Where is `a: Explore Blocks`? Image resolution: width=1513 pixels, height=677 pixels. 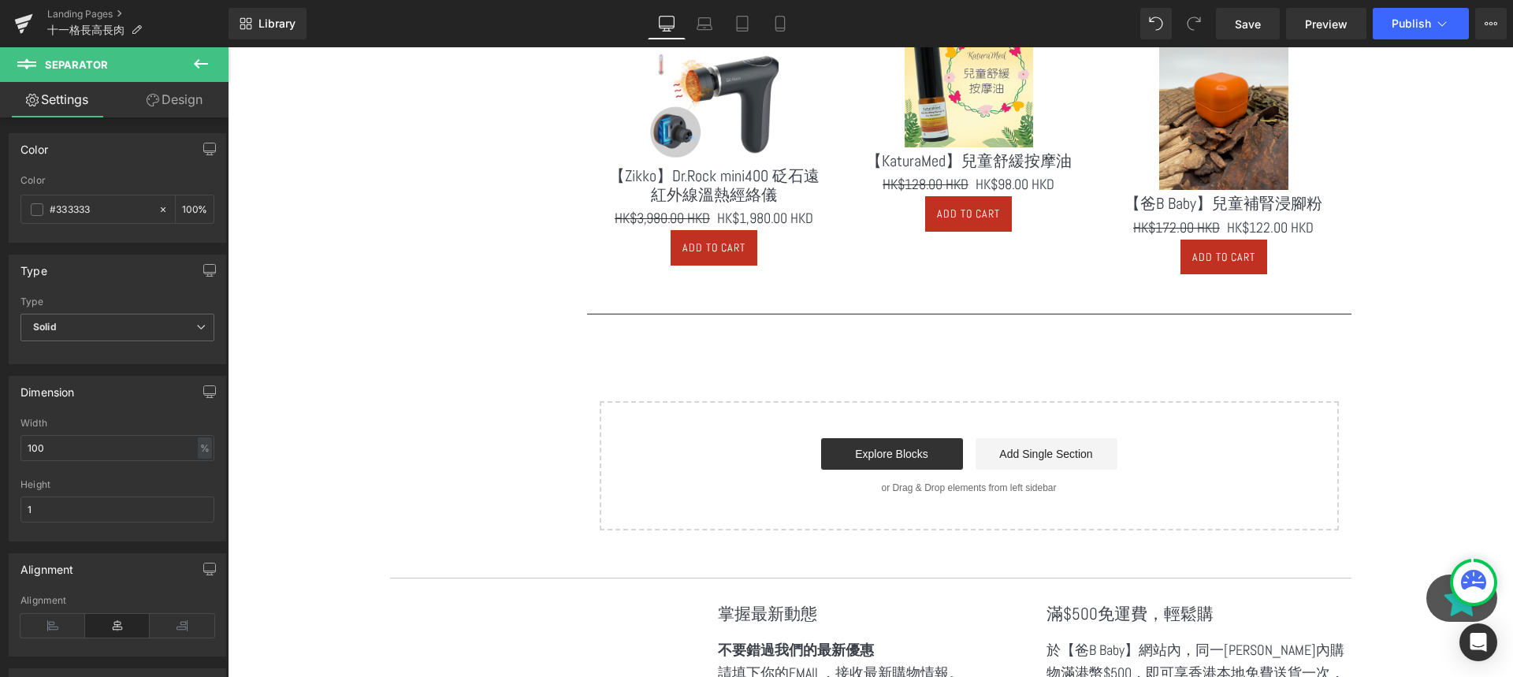
a: Explore Blocks is located at coordinates (664, 407).